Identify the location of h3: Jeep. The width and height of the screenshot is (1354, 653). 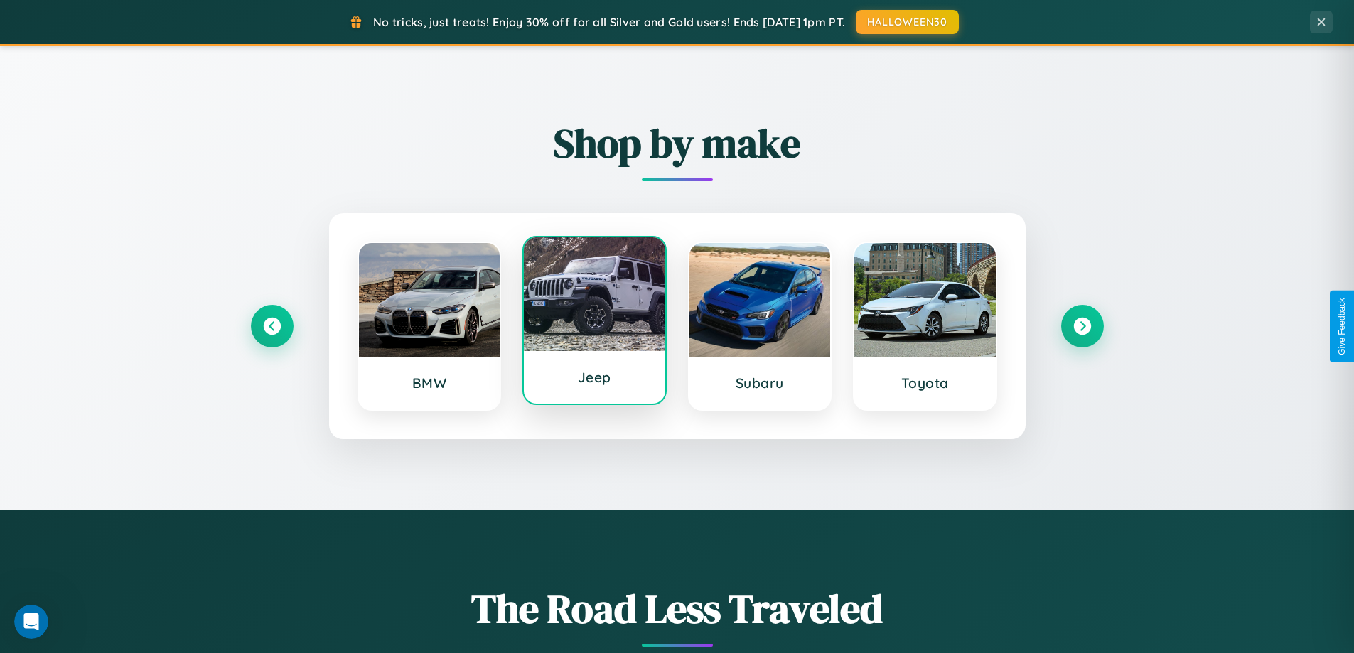
(594, 378).